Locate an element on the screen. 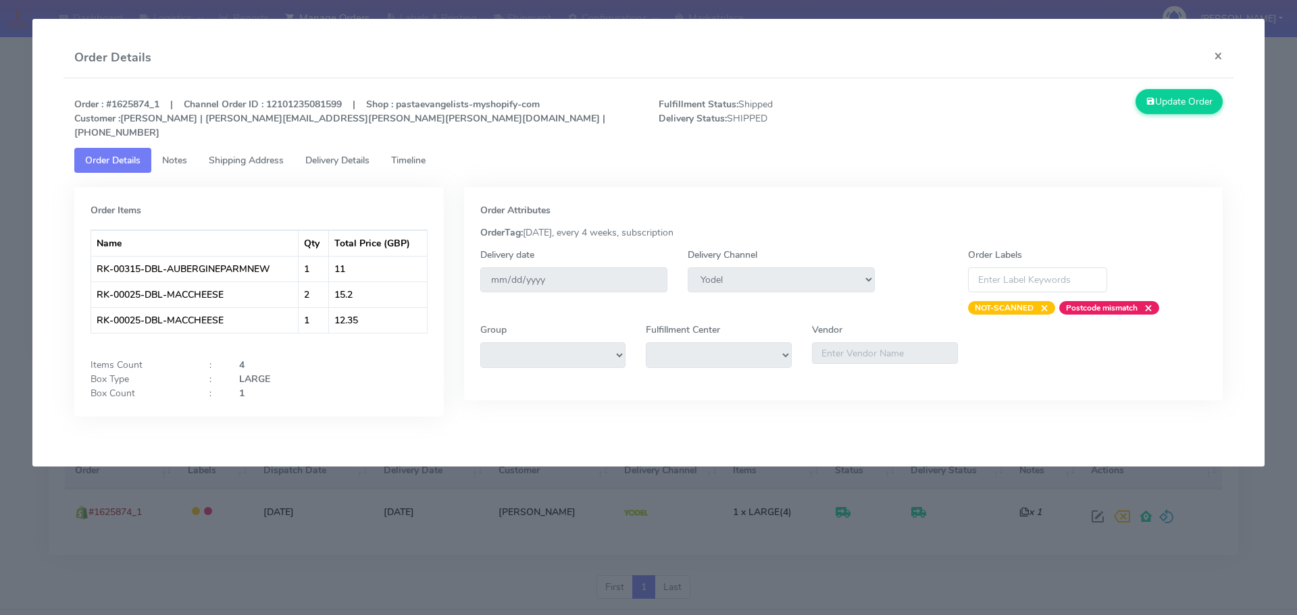 This screenshot has height=615, width=1297. strong: 4 is located at coordinates (242, 365).